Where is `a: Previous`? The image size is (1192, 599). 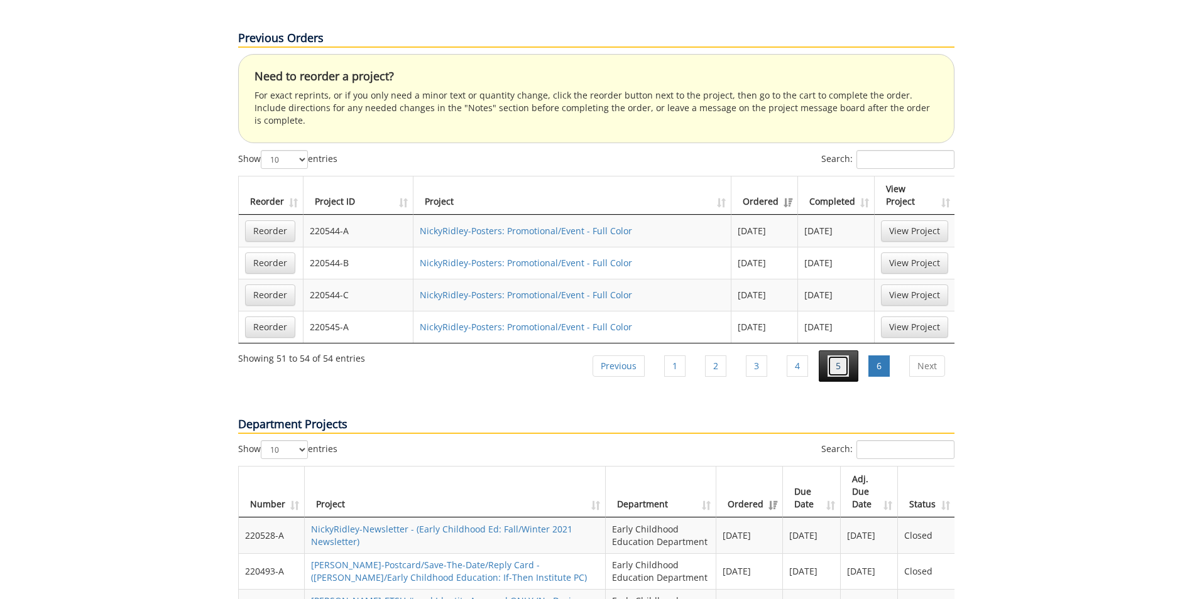
a: Previous is located at coordinates (618, 366).